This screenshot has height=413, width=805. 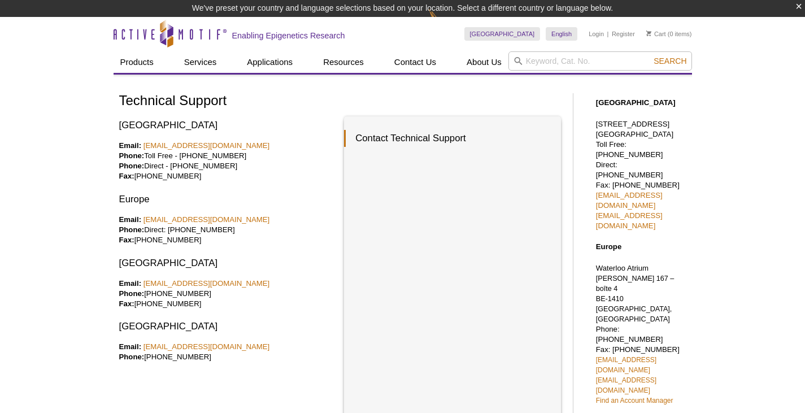 I want to click on a: Resources, so click(x=344, y=62).